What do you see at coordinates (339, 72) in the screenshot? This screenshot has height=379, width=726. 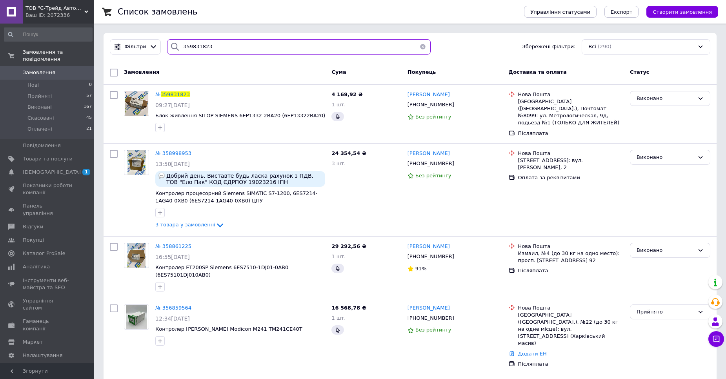 I see `span: Cума` at bounding box center [339, 72].